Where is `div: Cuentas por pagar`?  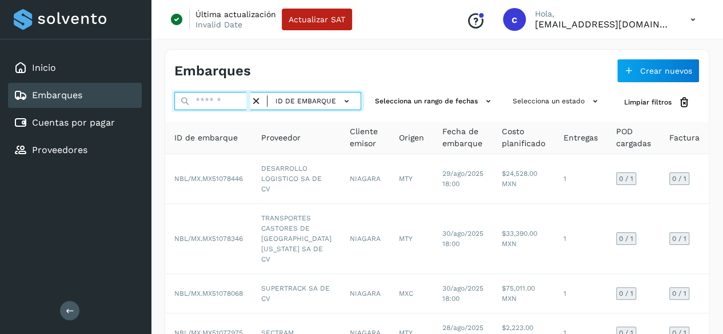 div: Cuentas por pagar is located at coordinates (75, 123).